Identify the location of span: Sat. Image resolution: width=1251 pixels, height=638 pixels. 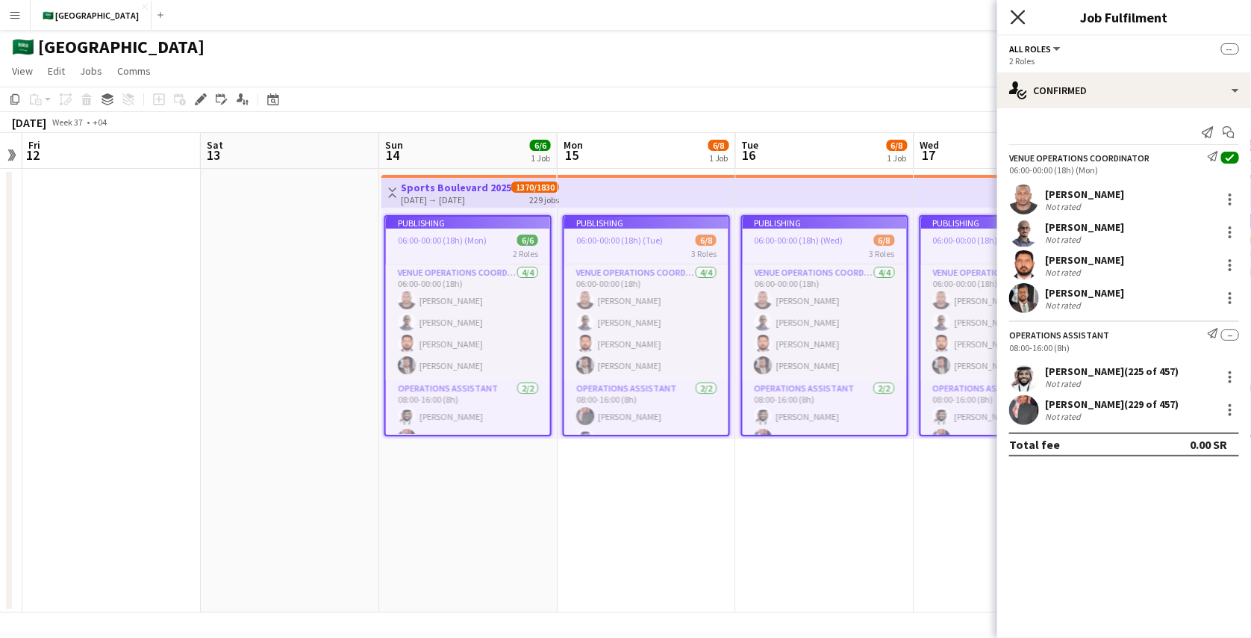
(215, 145).